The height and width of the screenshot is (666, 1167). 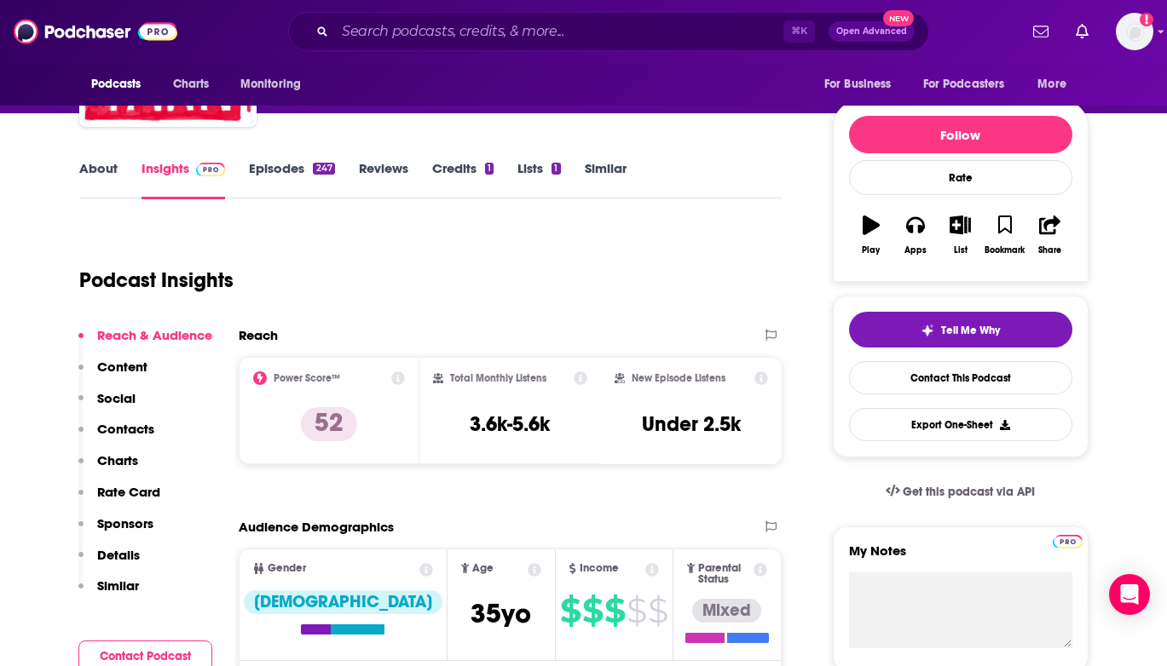 What do you see at coordinates (498, 378) in the screenshot?
I see `h2: Total Monthly Listens` at bounding box center [498, 378].